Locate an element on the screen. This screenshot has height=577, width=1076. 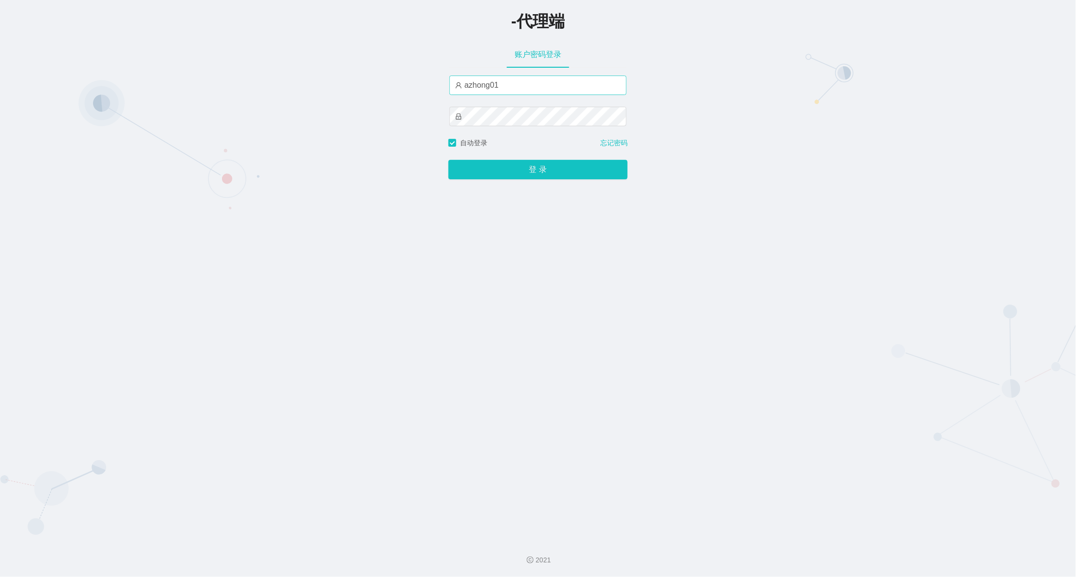
font: 忘记密码 is located at coordinates (614, 143).